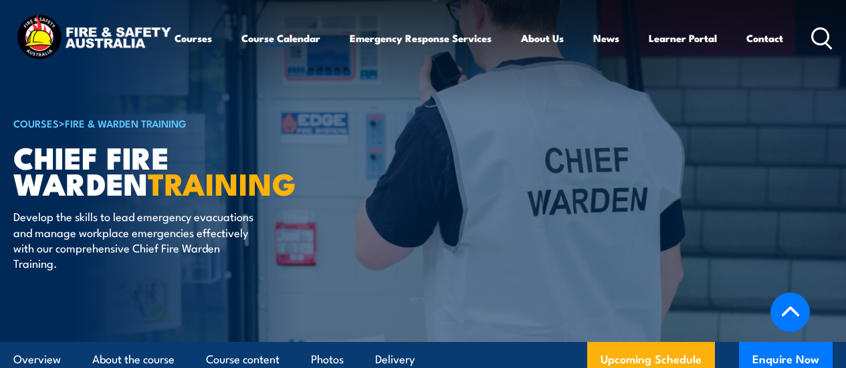  What do you see at coordinates (222, 183) in the screenshot?
I see `strong: TRAINING` at bounding box center [222, 183].